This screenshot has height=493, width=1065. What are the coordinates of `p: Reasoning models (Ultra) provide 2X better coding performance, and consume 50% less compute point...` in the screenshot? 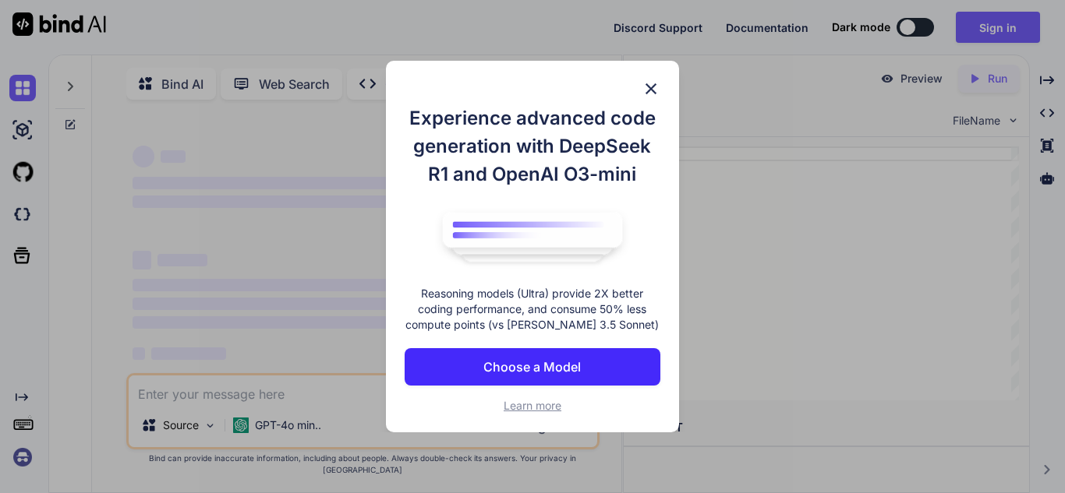 It's located at (532, 309).